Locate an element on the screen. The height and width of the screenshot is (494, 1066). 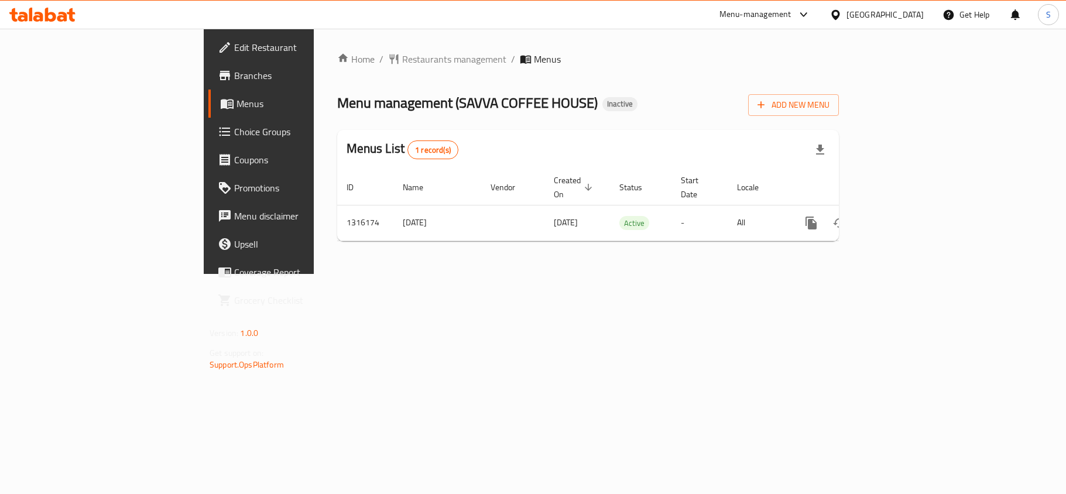
span: Menu management ( SAVVA COFFEE HOUSE ) is located at coordinates (467, 102).